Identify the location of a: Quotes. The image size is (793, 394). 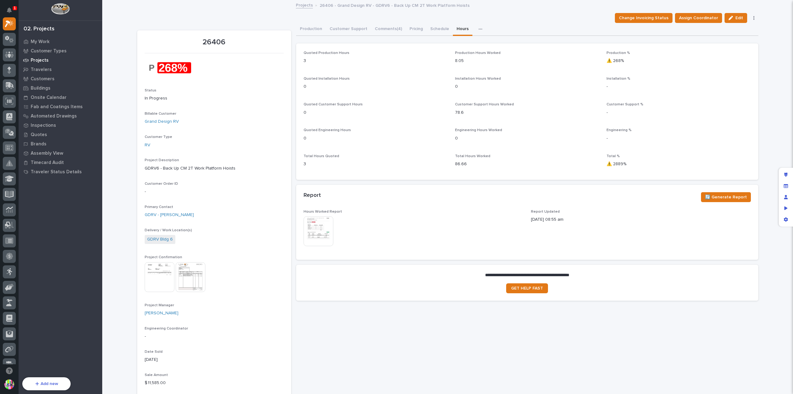
(60, 134).